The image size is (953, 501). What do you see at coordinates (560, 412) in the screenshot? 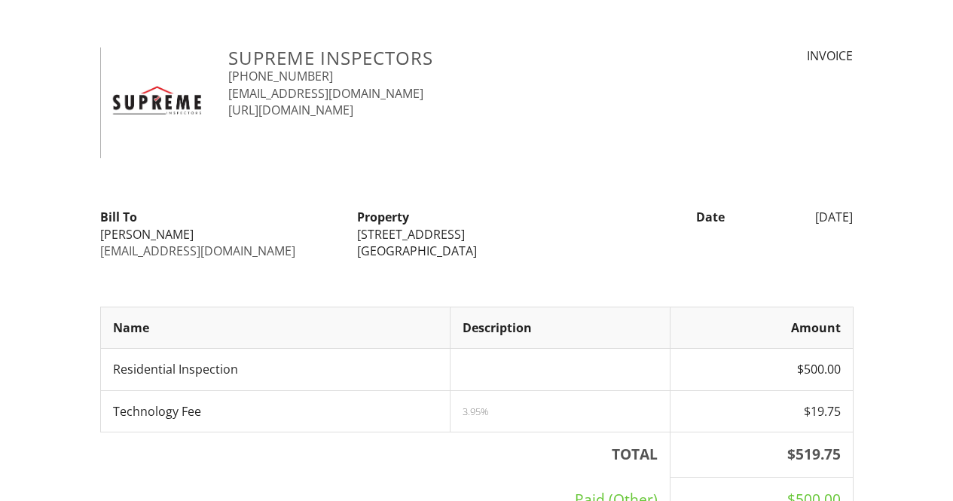
I see `div: 3.95%` at bounding box center [560, 412].